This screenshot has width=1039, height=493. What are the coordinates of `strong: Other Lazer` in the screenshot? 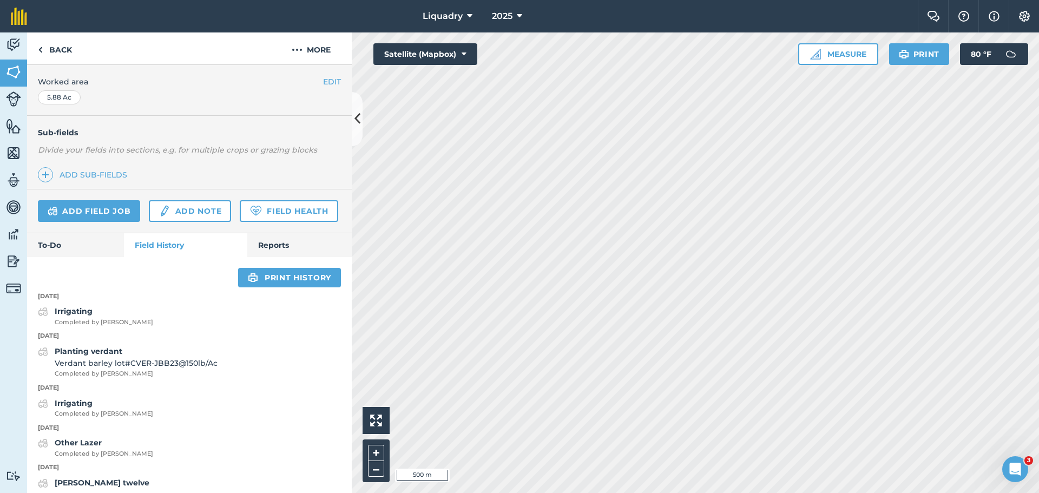 It's located at (78, 443).